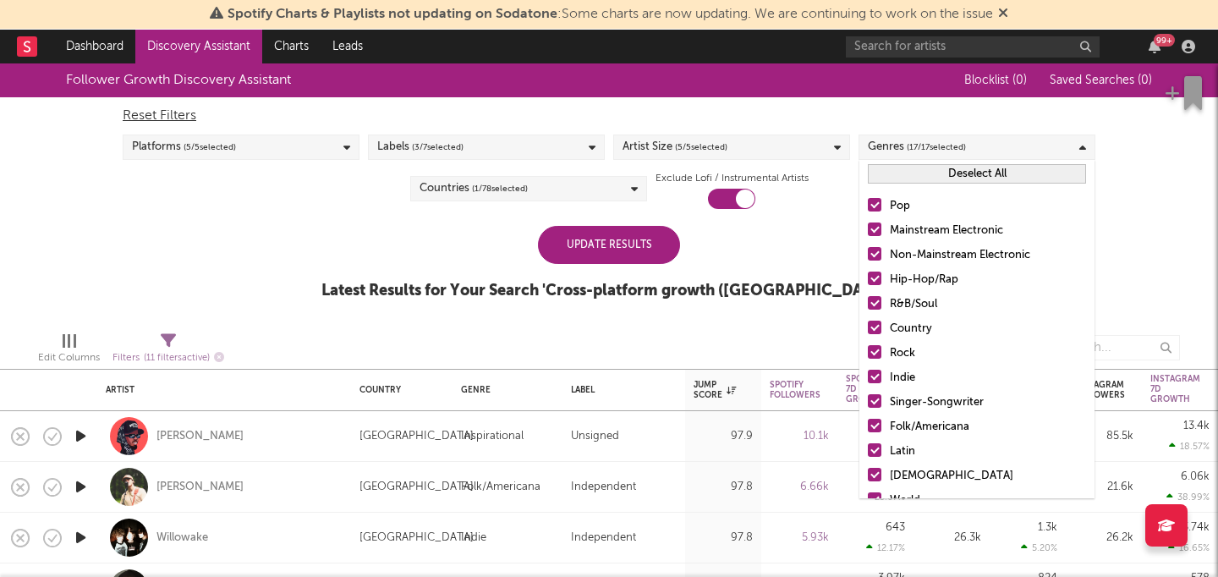 This screenshot has width=1218, height=577. What do you see at coordinates (795, 390) in the screenshot?
I see `div: Spotify Followers` at bounding box center [795, 390].